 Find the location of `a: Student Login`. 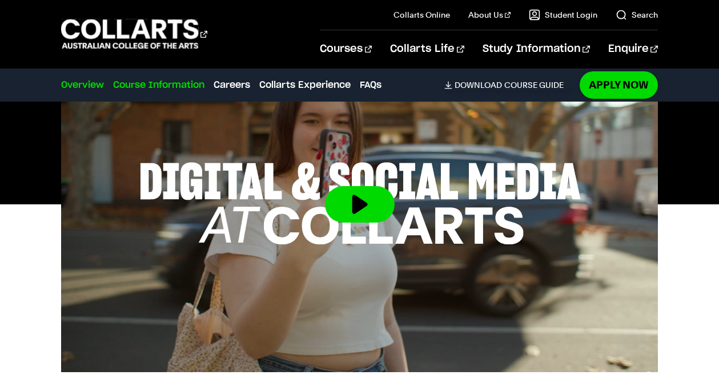

a: Student Login is located at coordinates (563, 15).